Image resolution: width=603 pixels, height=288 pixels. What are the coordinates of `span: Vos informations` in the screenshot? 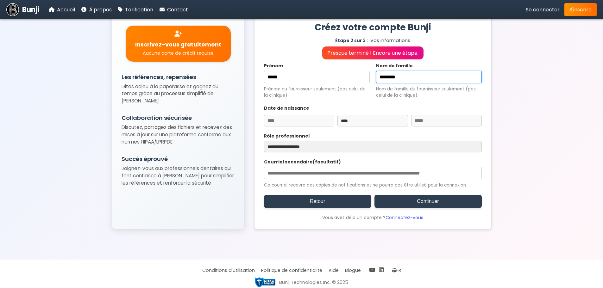 It's located at (390, 41).